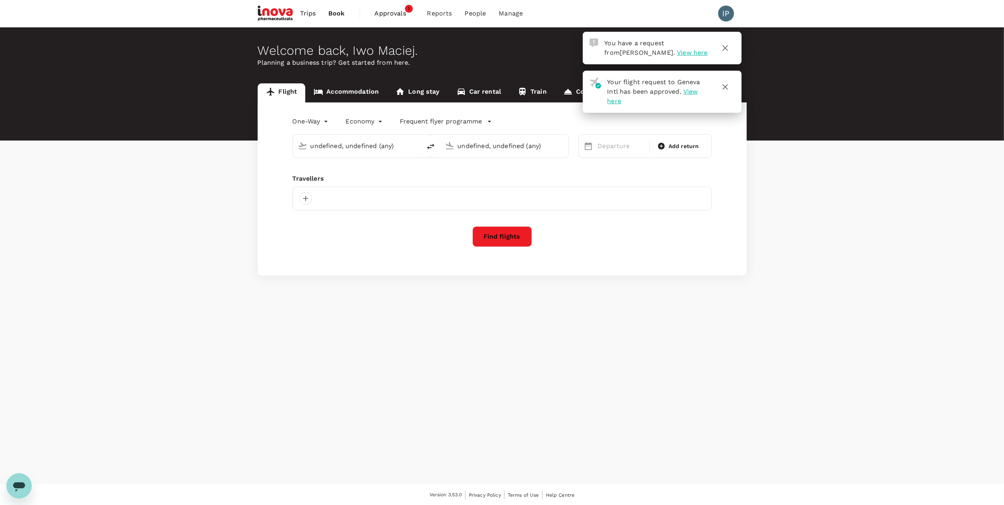 This screenshot has width=1004, height=505. I want to click on button: Frequent flyer programme, so click(446, 122).